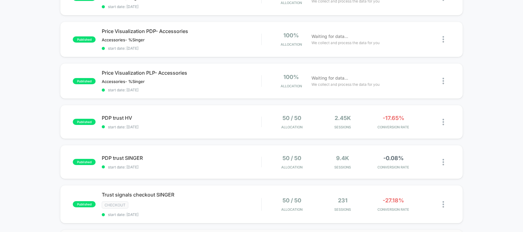  What do you see at coordinates (181, 195) in the screenshot?
I see `span: Trust signals checkout SINGER` at bounding box center [181, 195].